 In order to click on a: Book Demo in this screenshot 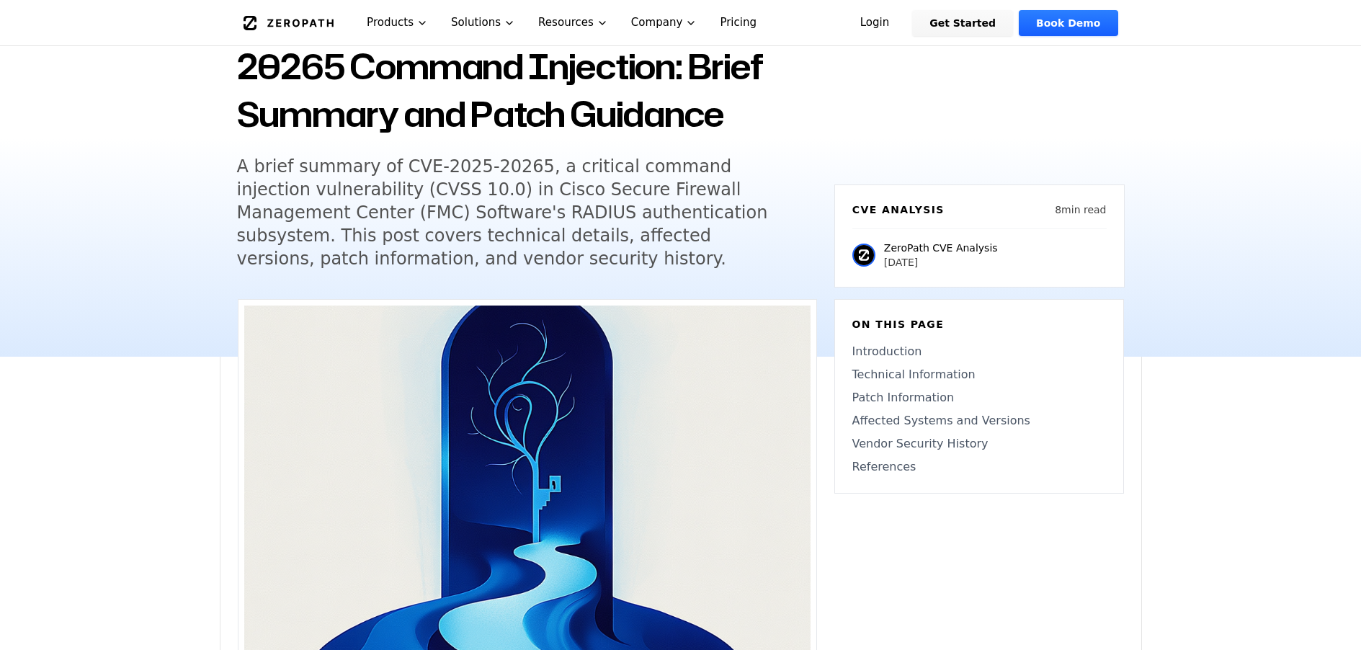, I will do `click(1068, 23)`.